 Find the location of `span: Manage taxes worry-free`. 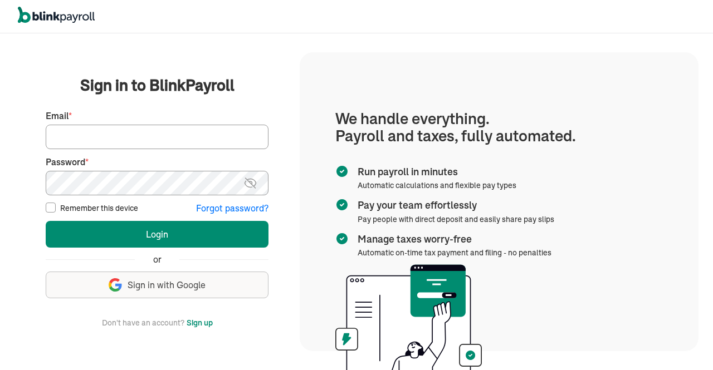

span: Manage taxes worry-free is located at coordinates (452, 239).